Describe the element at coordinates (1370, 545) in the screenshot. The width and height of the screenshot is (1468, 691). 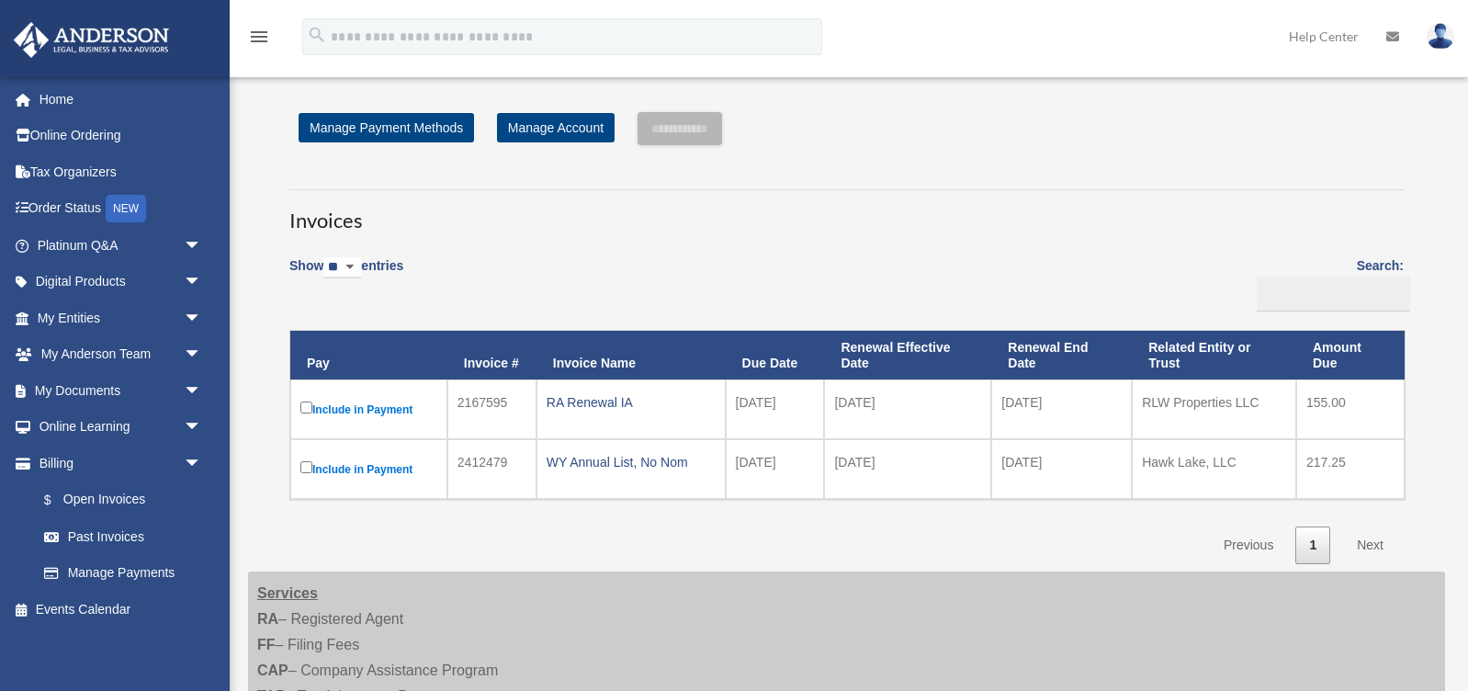
I see `a: Next` at that location.